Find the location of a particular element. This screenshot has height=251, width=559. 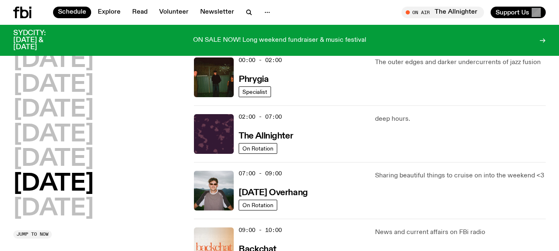

a: A greeny-grainy film photo of Bela, John and Bindi at night. They are standing in a backyard on g... is located at coordinates (214, 77).